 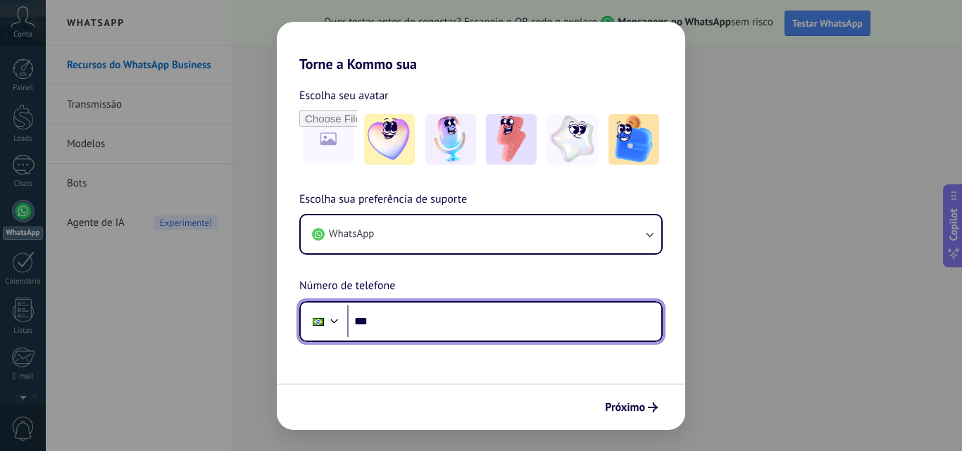 I want to click on img: -1.jpeg, so click(x=389, y=139).